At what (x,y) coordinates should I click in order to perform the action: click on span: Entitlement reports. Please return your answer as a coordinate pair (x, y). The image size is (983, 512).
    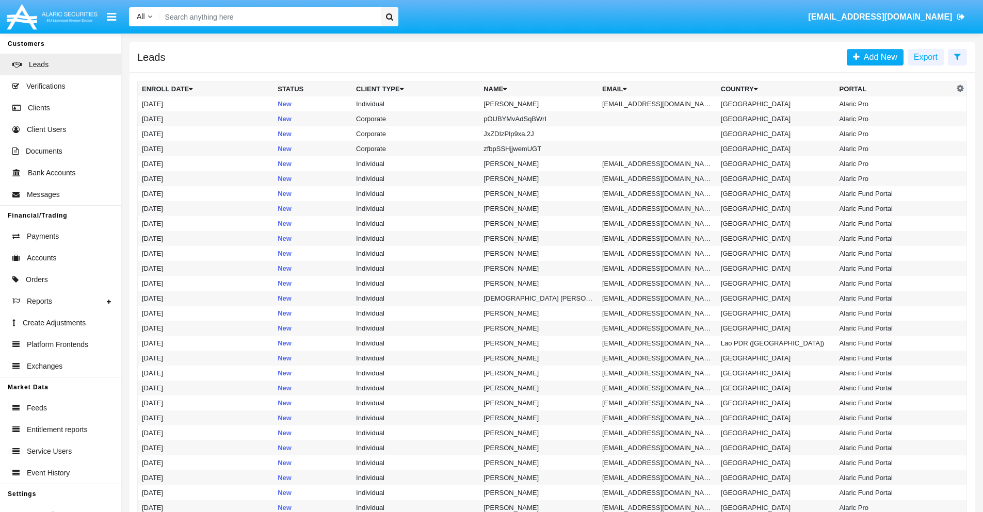
    Looking at the image, I should click on (57, 430).